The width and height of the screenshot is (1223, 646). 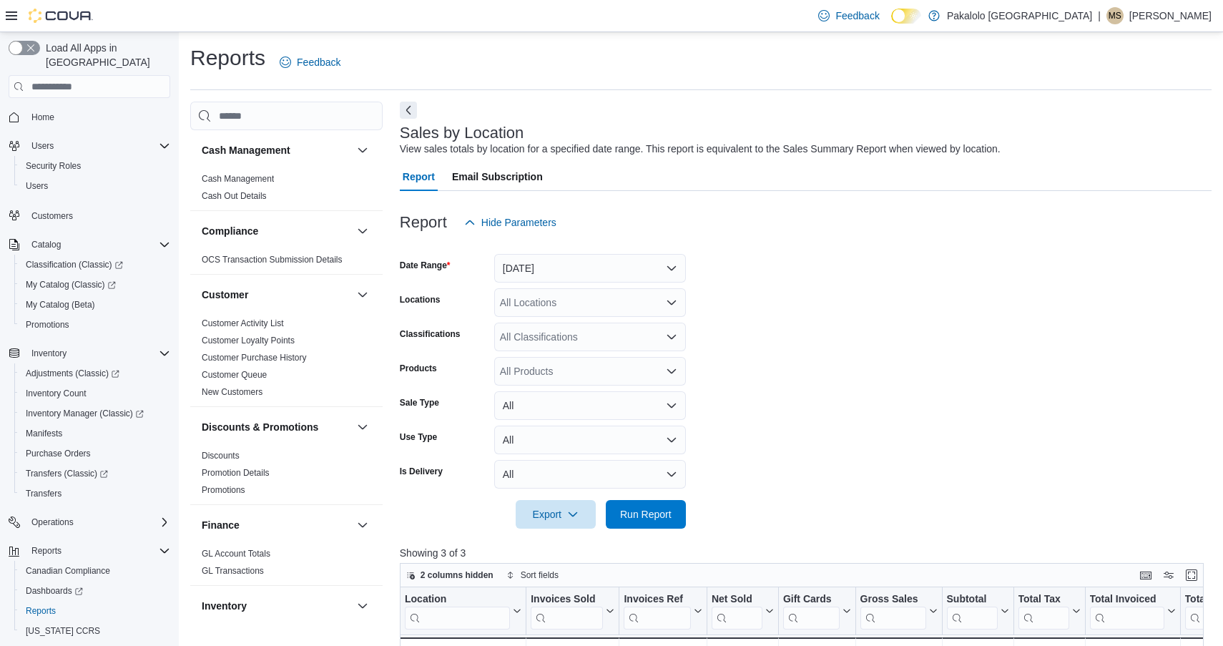 I want to click on button: Canadian Compliance, so click(x=95, y=571).